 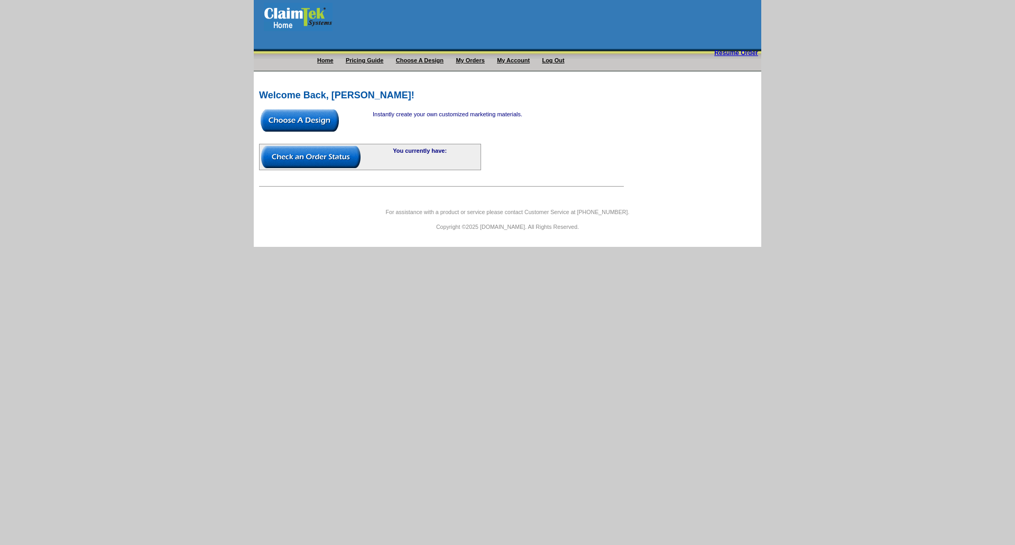 I want to click on b: You currently have:, so click(x=420, y=151).